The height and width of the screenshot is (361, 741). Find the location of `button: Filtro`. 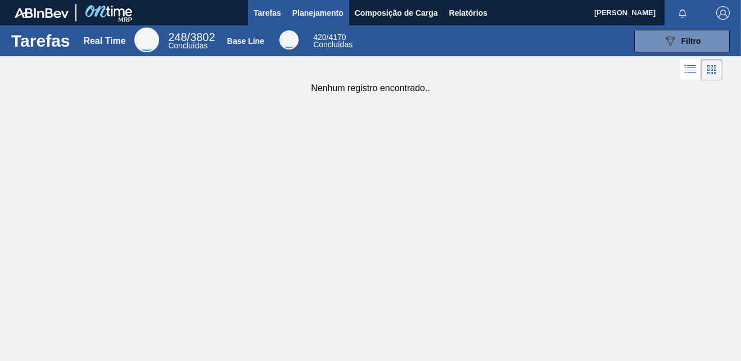

button: Filtro is located at coordinates (682, 41).